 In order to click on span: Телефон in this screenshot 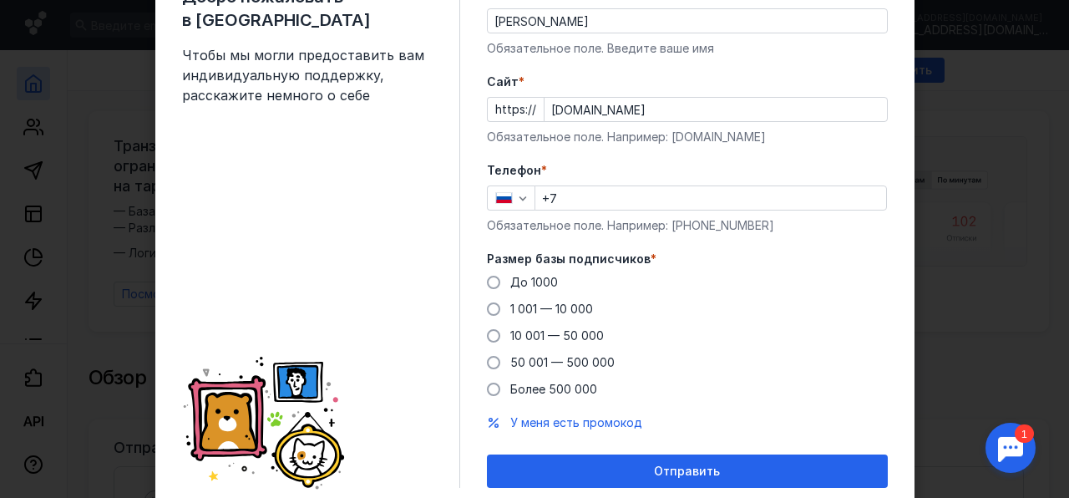, I will do `click(514, 170)`.